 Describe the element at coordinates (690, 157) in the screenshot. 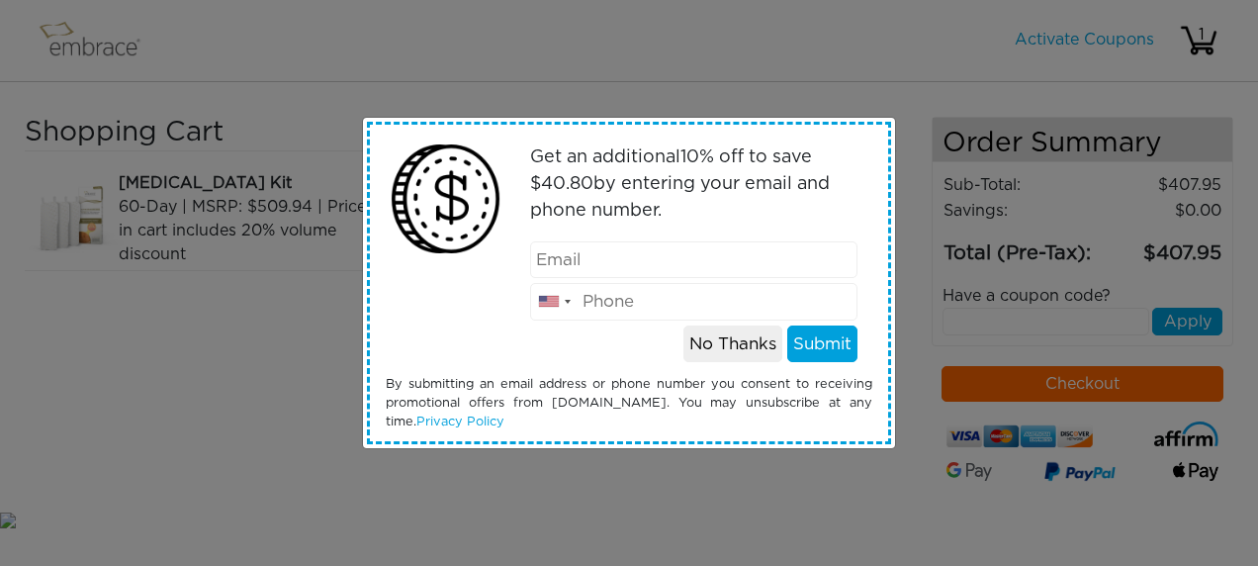

I see `span: 10` at that location.